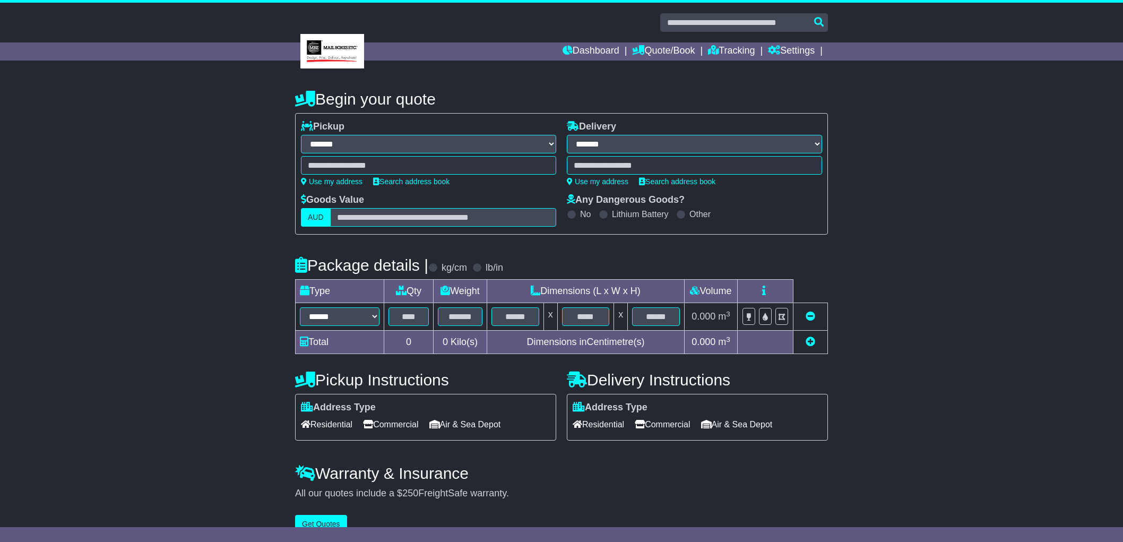  I want to click on label: Any Dangerous Goods?, so click(626, 200).